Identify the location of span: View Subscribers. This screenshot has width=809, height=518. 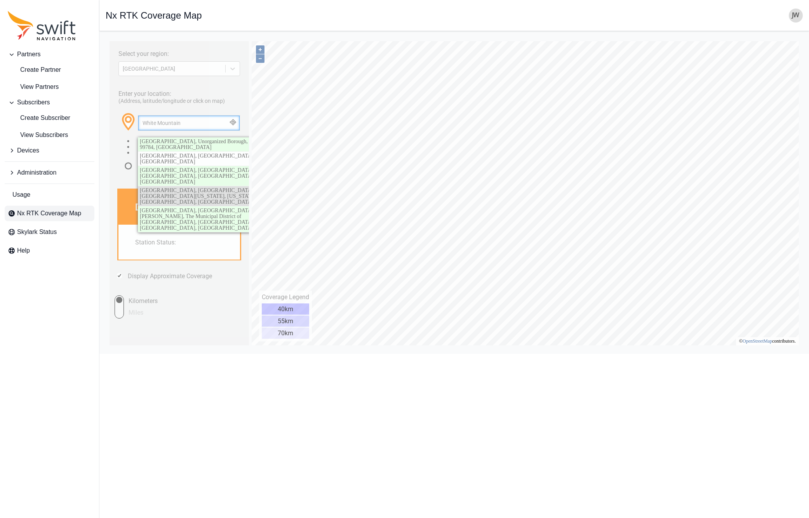
(38, 135).